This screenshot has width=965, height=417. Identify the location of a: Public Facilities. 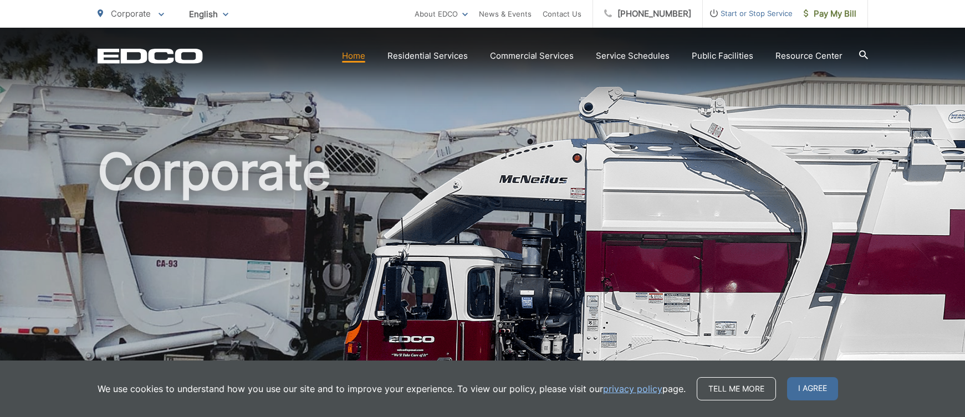
(722, 56).